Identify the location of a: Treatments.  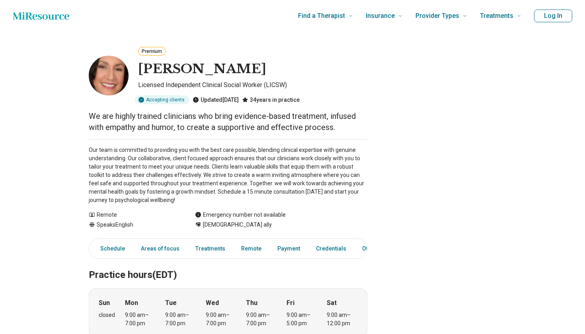
(210, 249).